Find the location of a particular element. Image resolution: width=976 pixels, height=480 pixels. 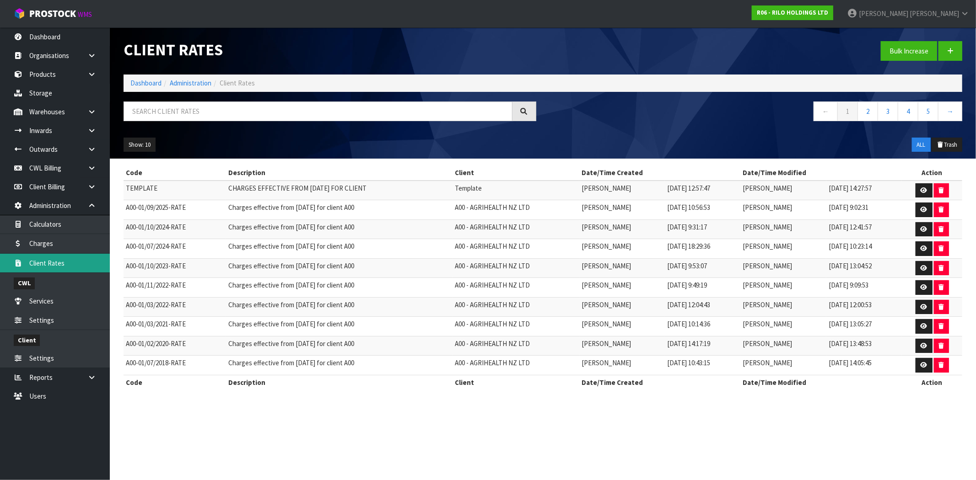

img: cube-alt.png is located at coordinates (19, 13).